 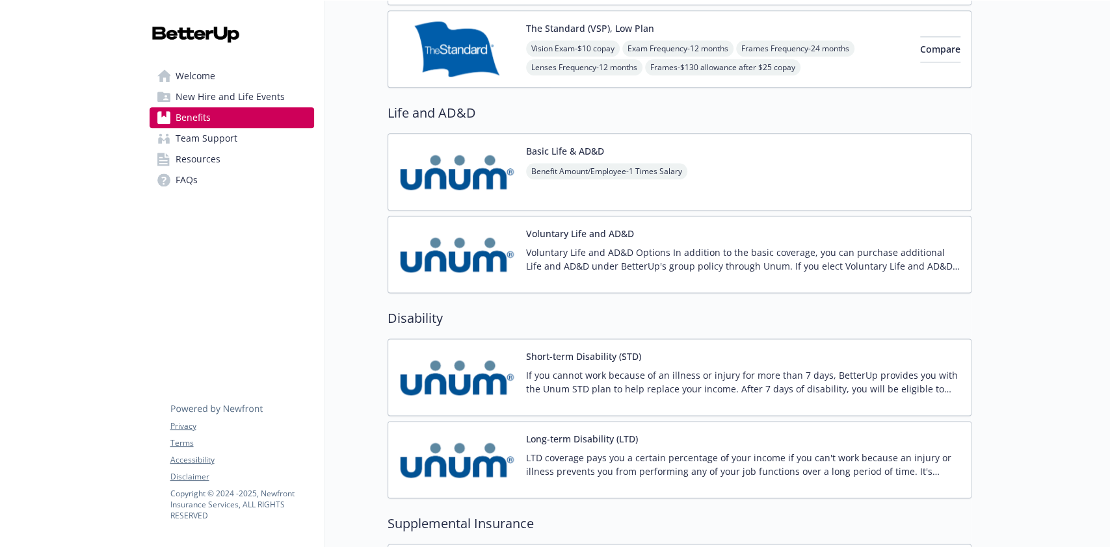 What do you see at coordinates (195, 76) in the screenshot?
I see `span: Welcome` at bounding box center [195, 76].